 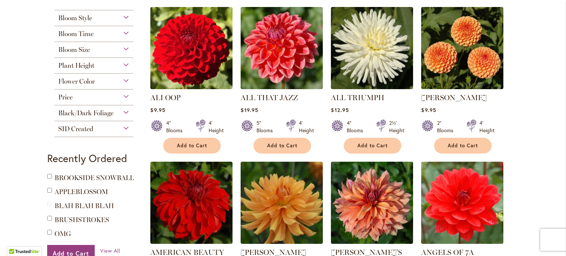 I want to click on img: ANGELS OF 7A, so click(x=462, y=203).